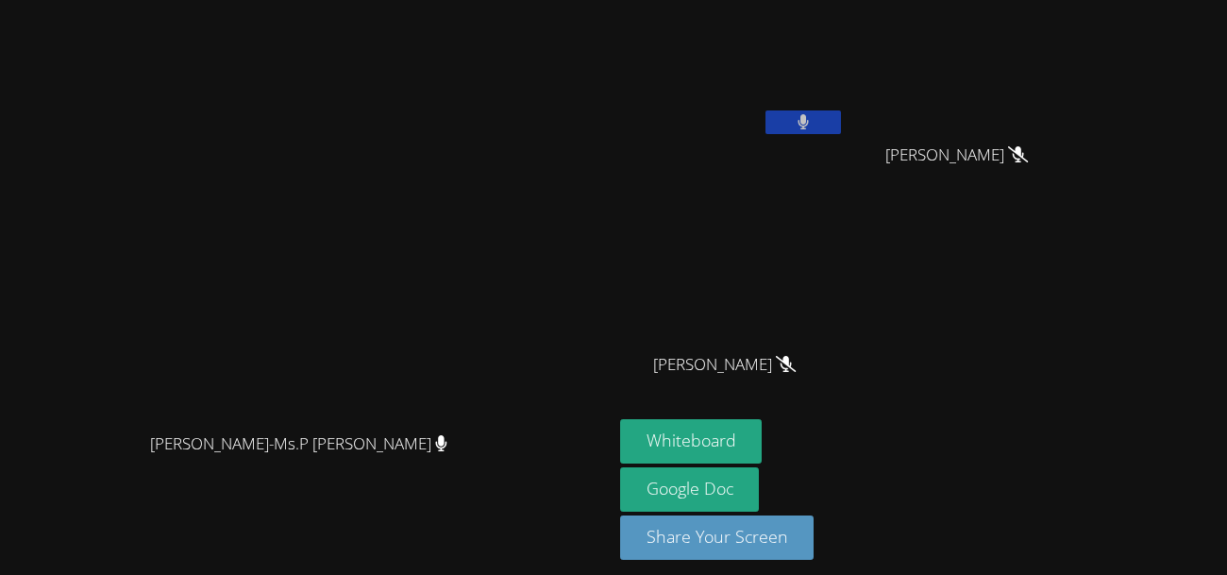 The width and height of the screenshot is (1227, 575). What do you see at coordinates (717, 537) in the screenshot?
I see `button: Share Your Screen` at bounding box center [717, 537].